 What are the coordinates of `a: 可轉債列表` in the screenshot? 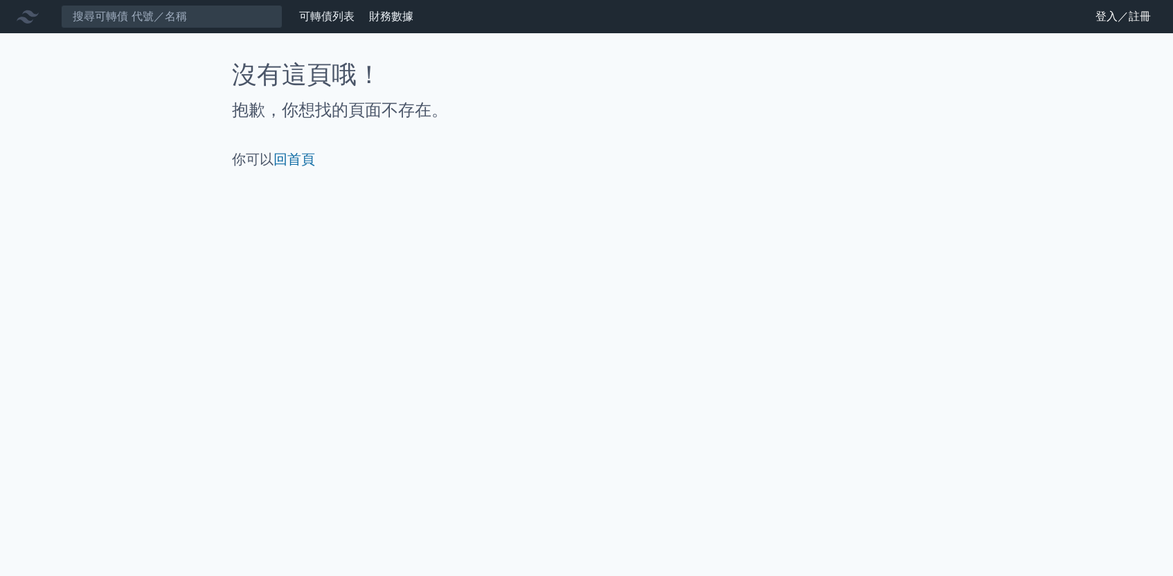 It's located at (327, 16).